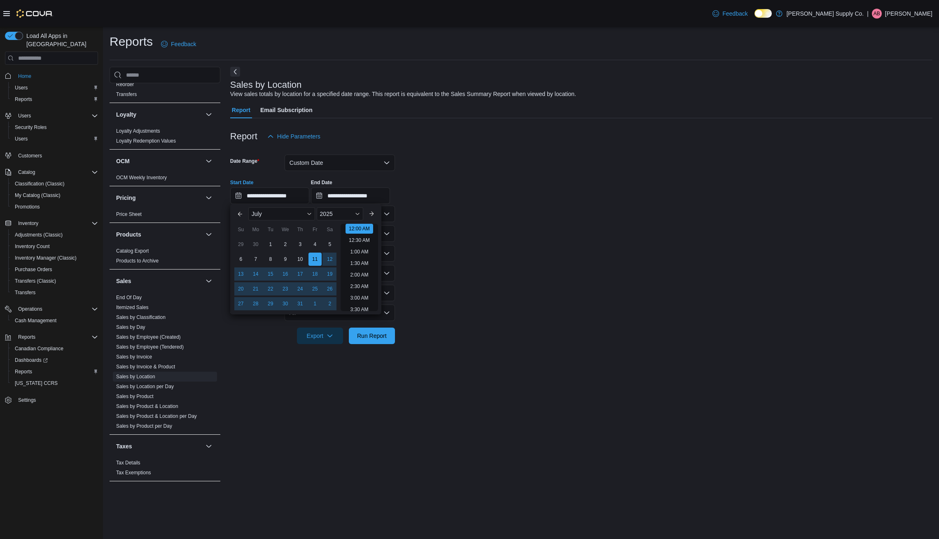  Describe the element at coordinates (55, 372) in the screenshot. I see `button: Reports` at that location.